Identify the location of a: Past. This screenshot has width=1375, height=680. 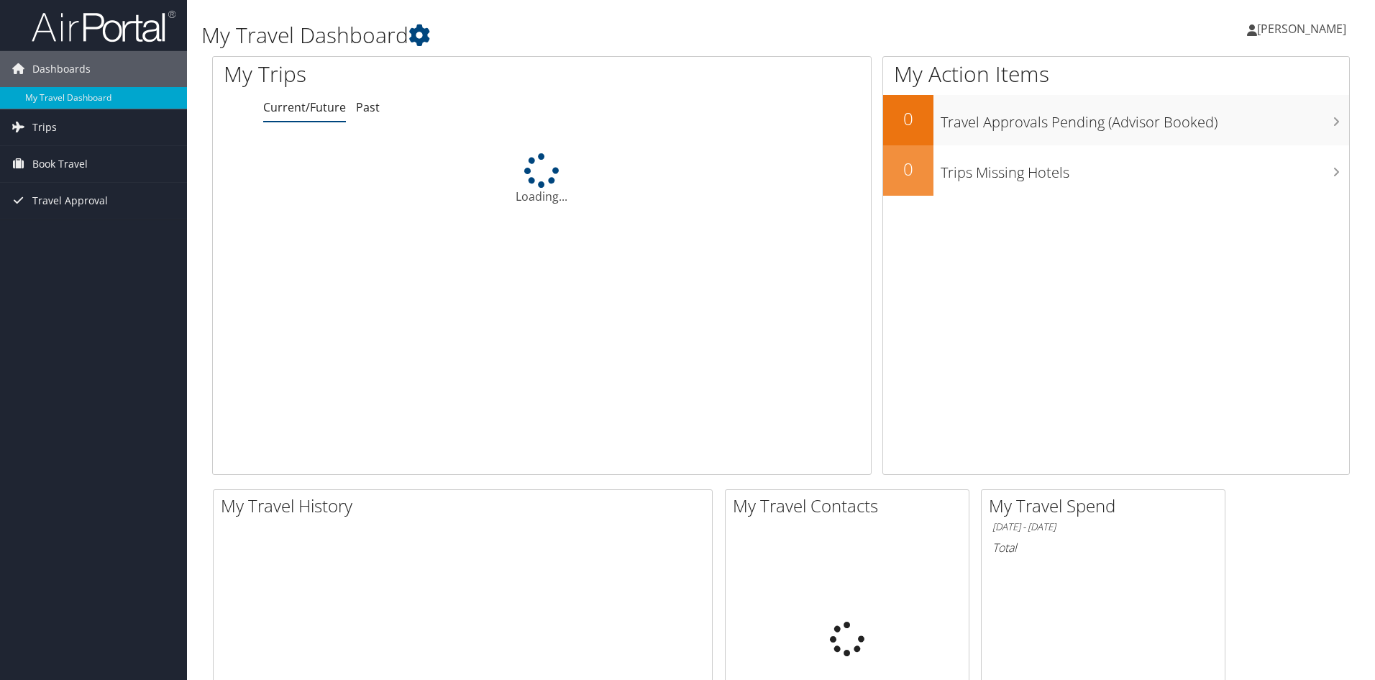
(368, 107).